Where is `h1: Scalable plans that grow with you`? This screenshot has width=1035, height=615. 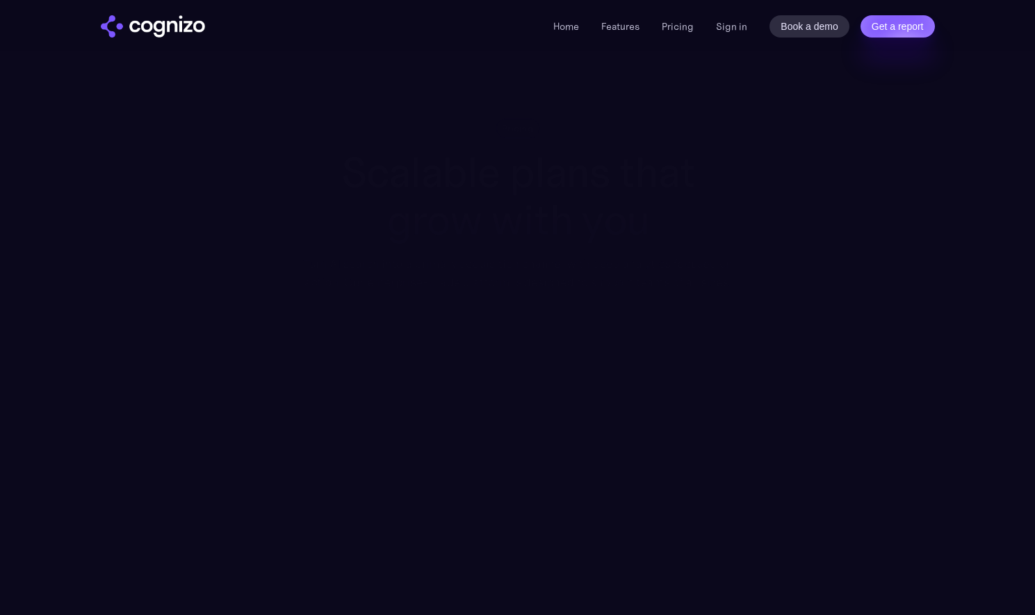
h1: Scalable plans that grow with you is located at coordinates (517, 196).